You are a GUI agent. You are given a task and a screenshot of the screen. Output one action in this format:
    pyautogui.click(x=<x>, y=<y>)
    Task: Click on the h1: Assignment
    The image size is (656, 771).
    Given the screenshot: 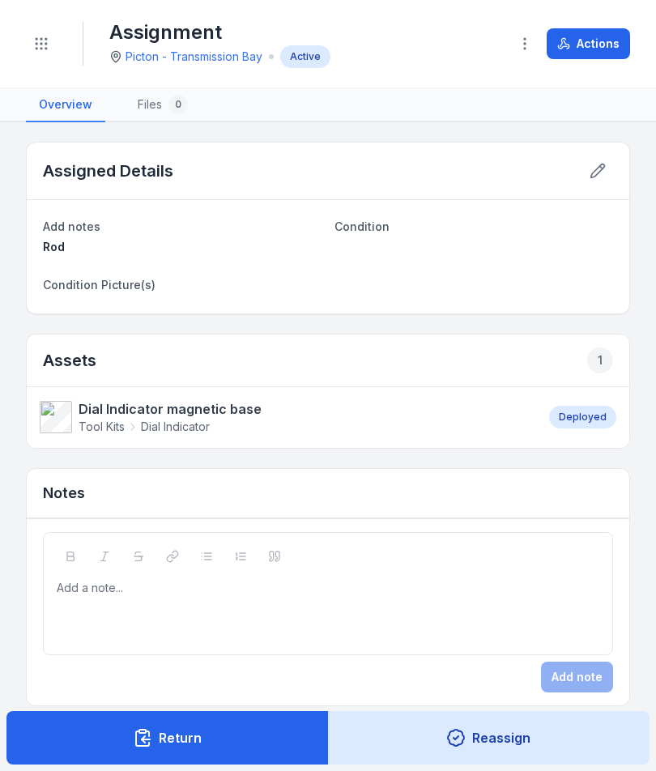 What is the action you would take?
    pyautogui.click(x=219, y=32)
    